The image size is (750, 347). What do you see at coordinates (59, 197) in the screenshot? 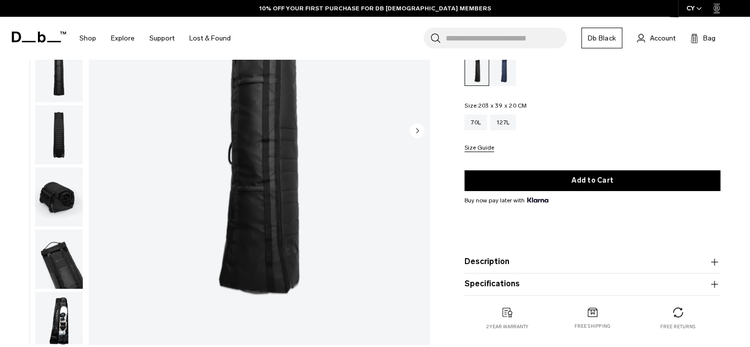
I see `img: Snow_roller_pro_black_out_new_db7.png` at bounding box center [59, 197].